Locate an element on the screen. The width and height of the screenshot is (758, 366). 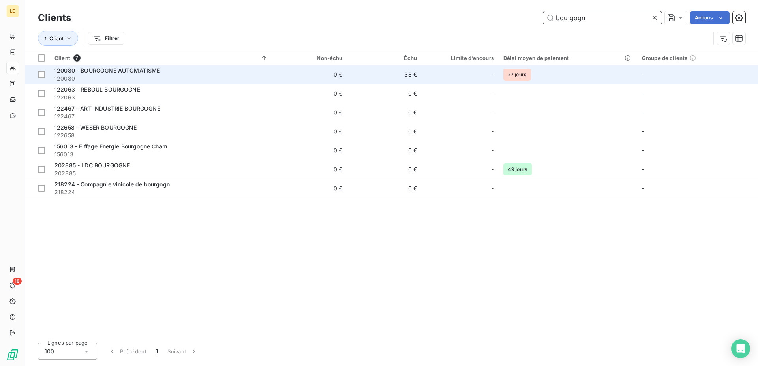
img: Logo LeanPay is located at coordinates (13, 355).